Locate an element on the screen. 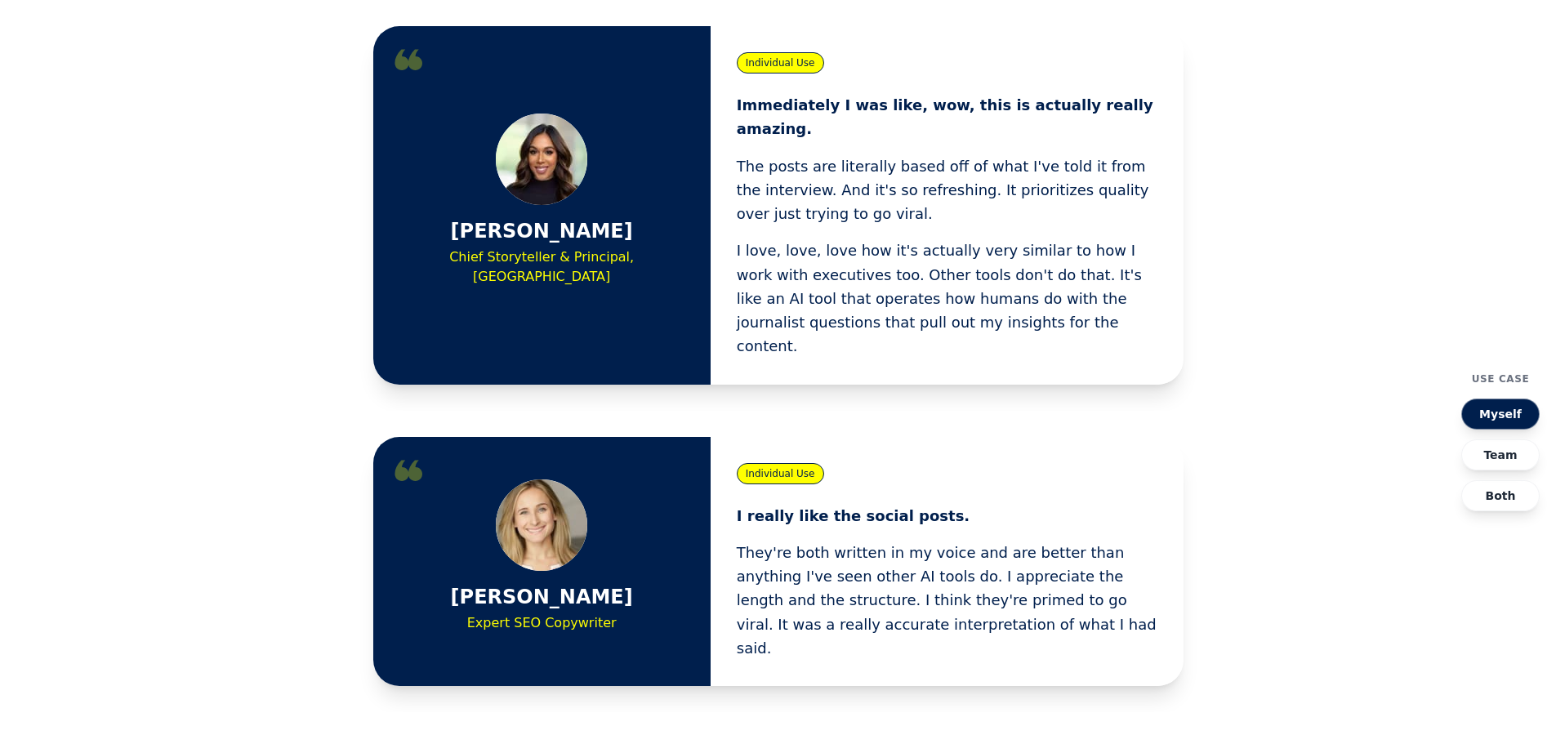 Image resolution: width=1556 pixels, height=744 pixels. button: Team is located at coordinates (1500, 455).